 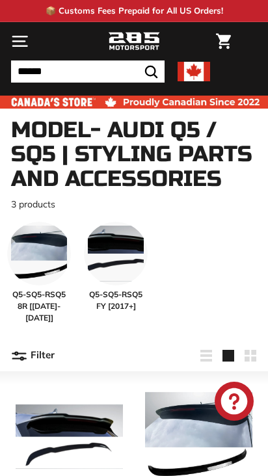 What do you see at coordinates (134, 204) in the screenshot?
I see `p: 3 products` at bounding box center [134, 204].